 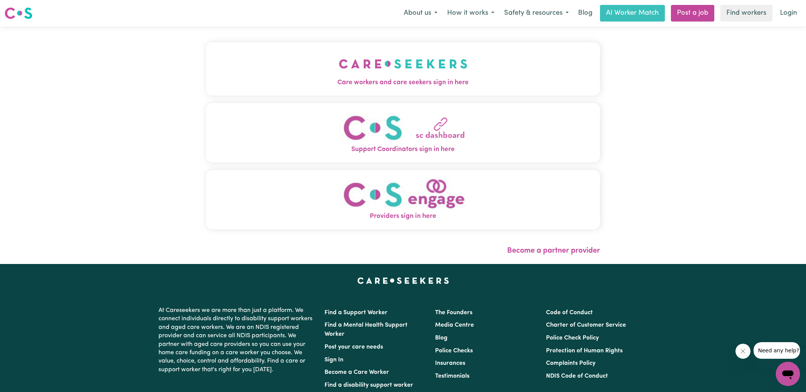 What do you see at coordinates (571, 363) in the screenshot?
I see `a: Complaints Policy` at bounding box center [571, 363].